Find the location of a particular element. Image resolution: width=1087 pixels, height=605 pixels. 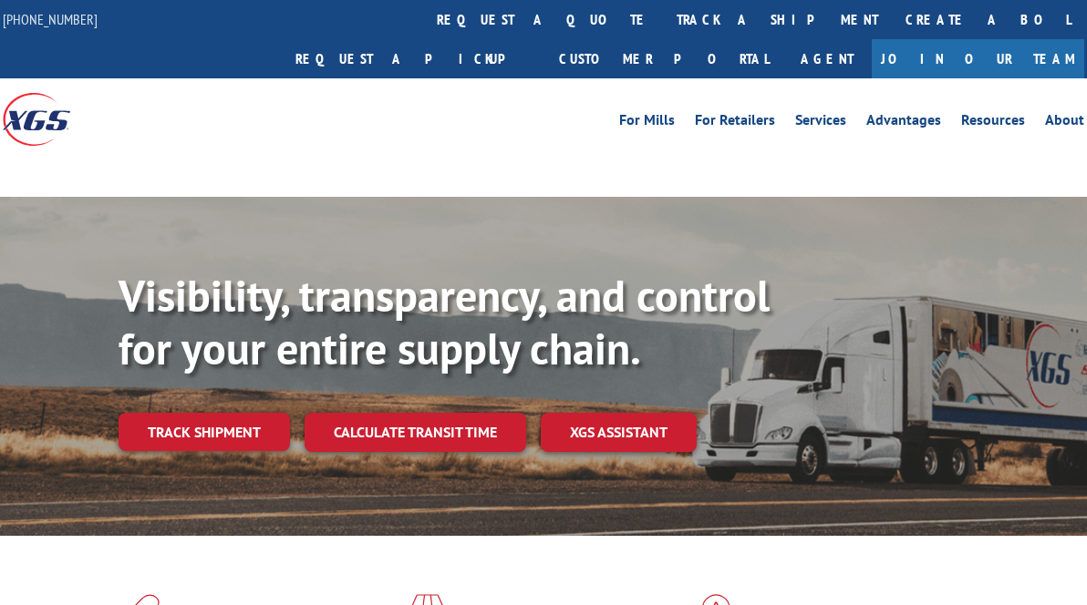

a: Track shipment is located at coordinates (204, 432).